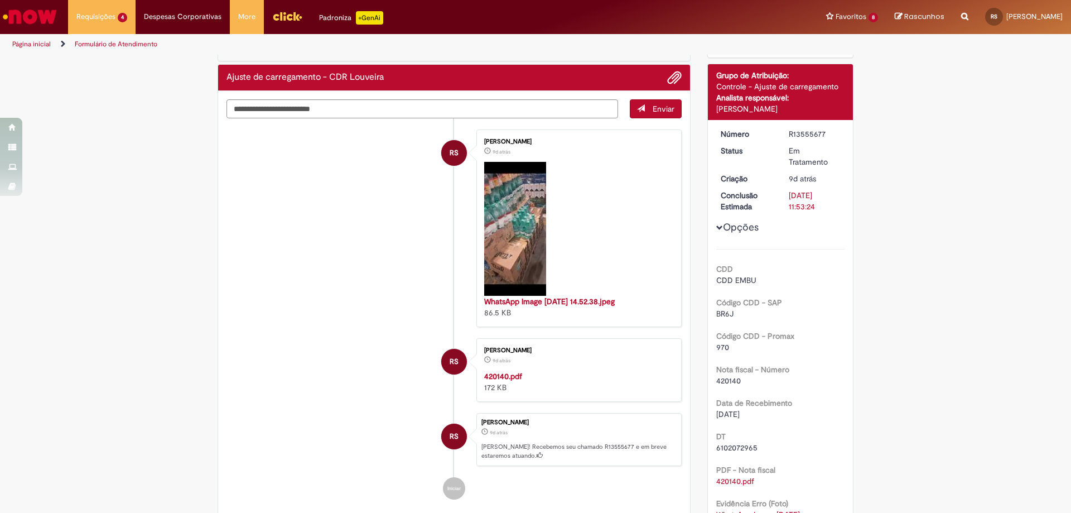 The height and width of the screenshot is (513, 1071). What do you see at coordinates (305, 78) in the screenshot?
I see `h2: Ajuste de carregamento - CDR Louveira Histórico de tíquete` at bounding box center [305, 78].